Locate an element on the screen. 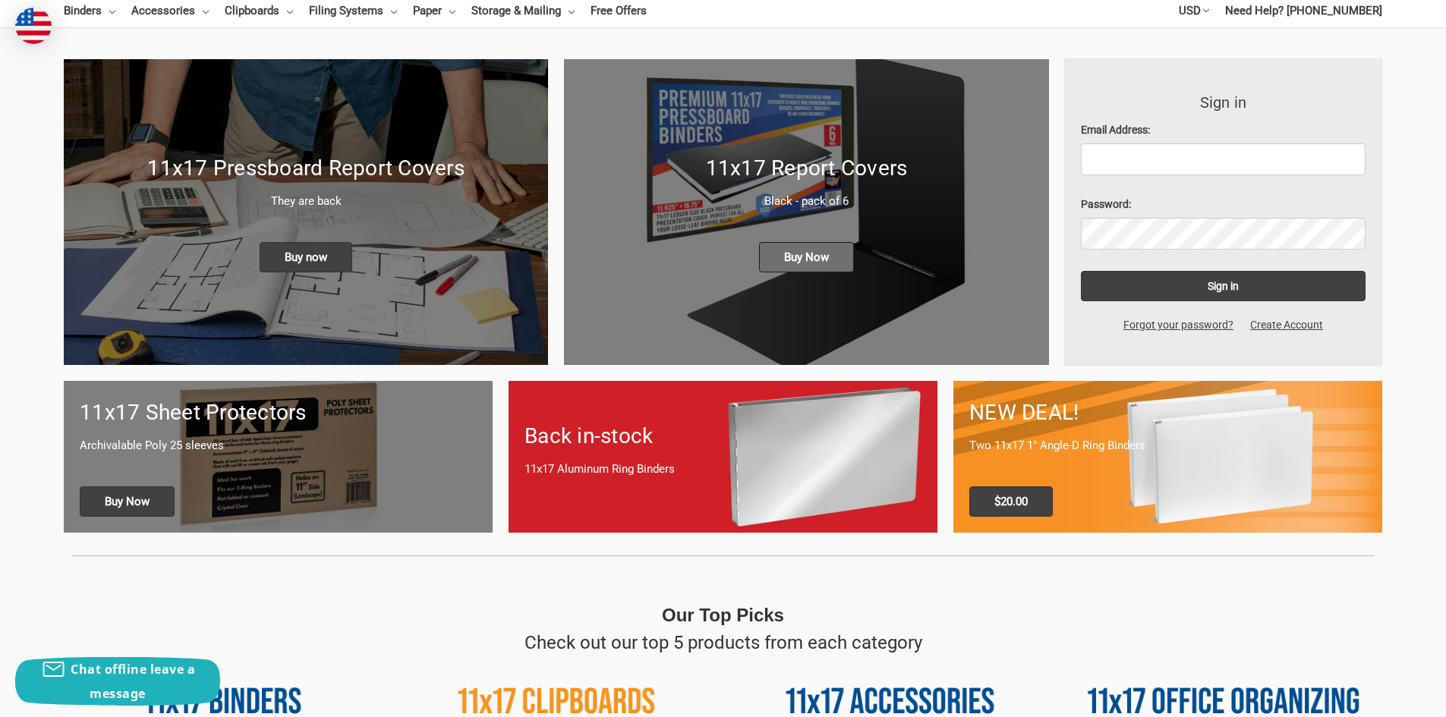 The image size is (1446, 717). p: Two 11x17 1" Angle-D Ring Binders is located at coordinates (1167, 446).